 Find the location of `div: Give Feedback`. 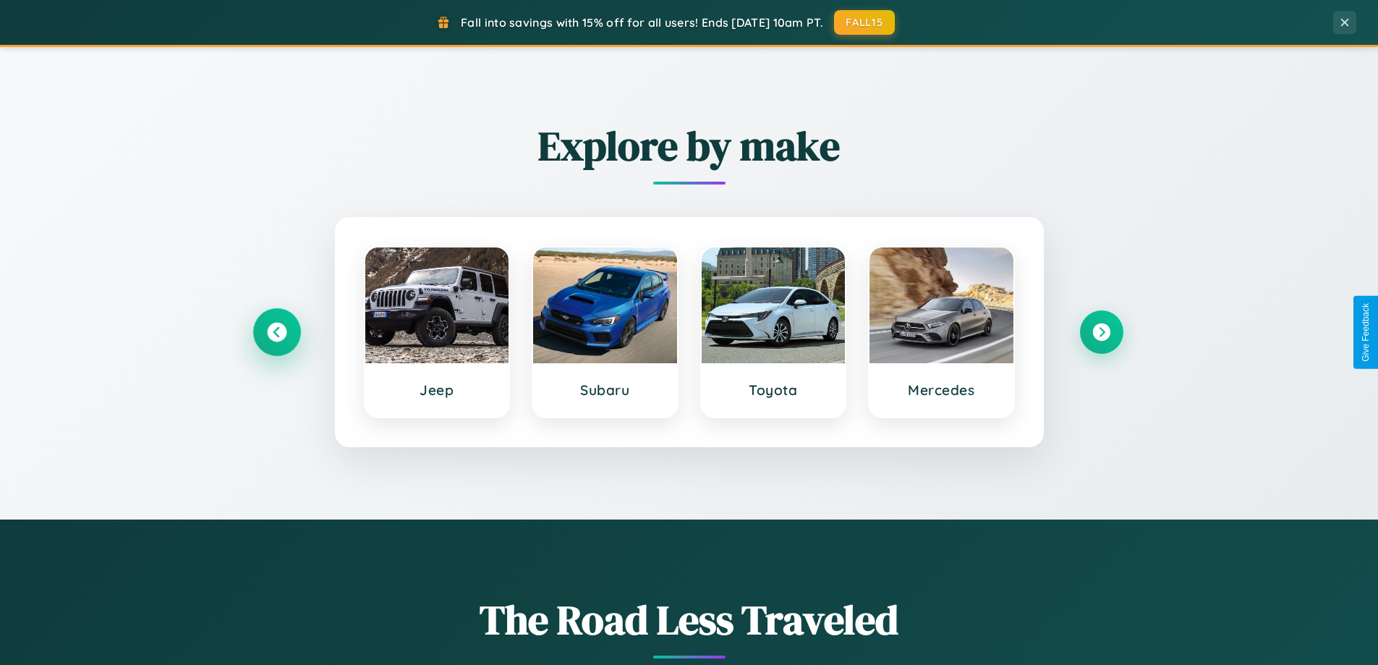

div: Give Feedback is located at coordinates (1366, 332).